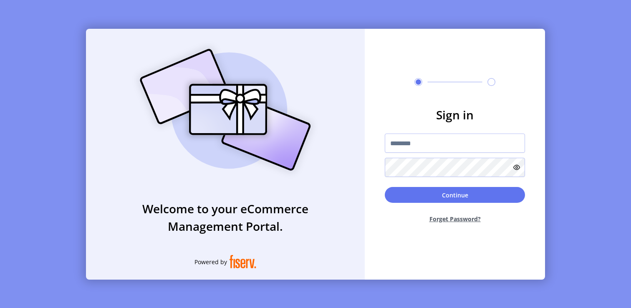 The height and width of the screenshot is (308, 631). What do you see at coordinates (225, 217) in the screenshot?
I see `h3: Welcome to your eCommerce Management Portal.` at bounding box center [225, 217].